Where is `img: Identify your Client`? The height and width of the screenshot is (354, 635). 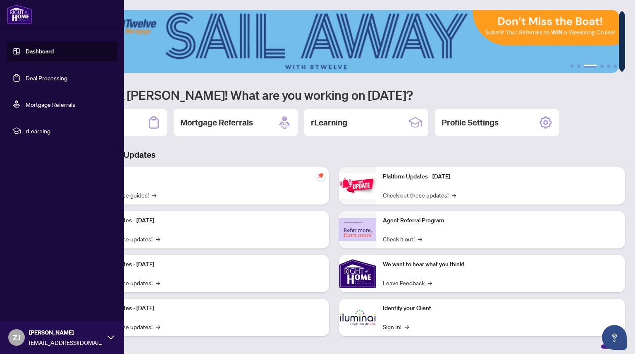
img: Identify your Client is located at coordinates (358, 317).